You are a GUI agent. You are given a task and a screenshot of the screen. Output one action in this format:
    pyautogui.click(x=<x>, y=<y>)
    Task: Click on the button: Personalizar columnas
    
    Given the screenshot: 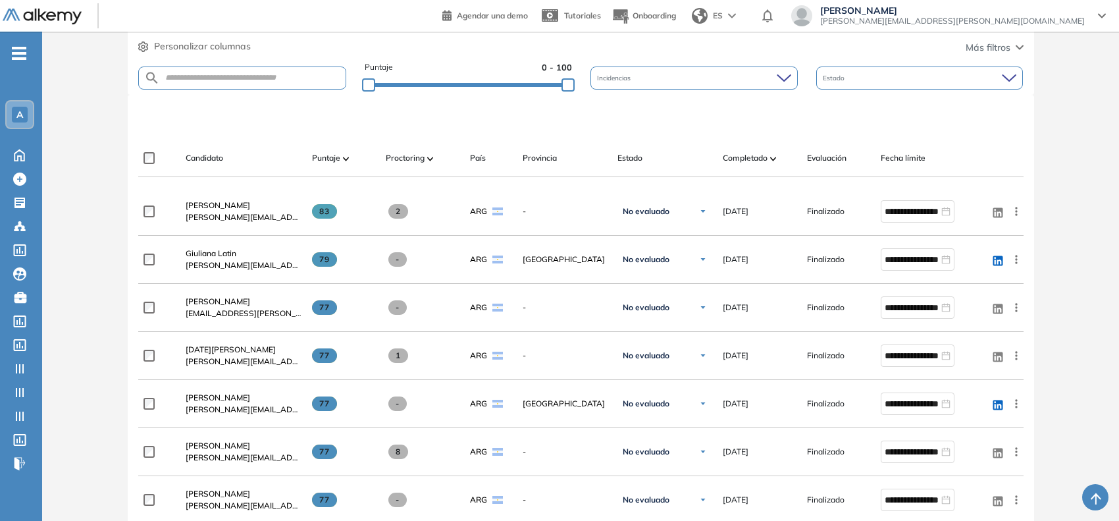 What is the action you would take?
    pyautogui.click(x=194, y=46)
    